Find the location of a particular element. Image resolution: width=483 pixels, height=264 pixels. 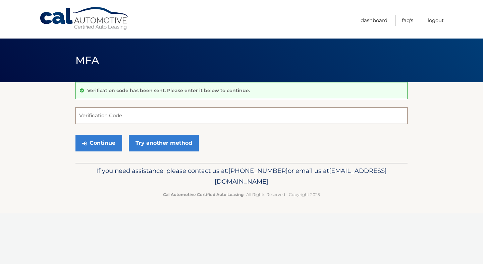

button: Continue is located at coordinates (99, 143).